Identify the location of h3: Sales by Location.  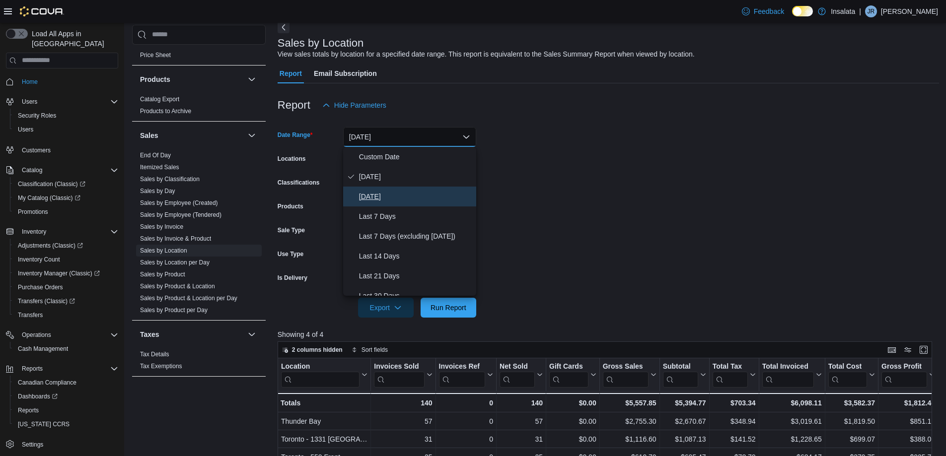
(321, 43).